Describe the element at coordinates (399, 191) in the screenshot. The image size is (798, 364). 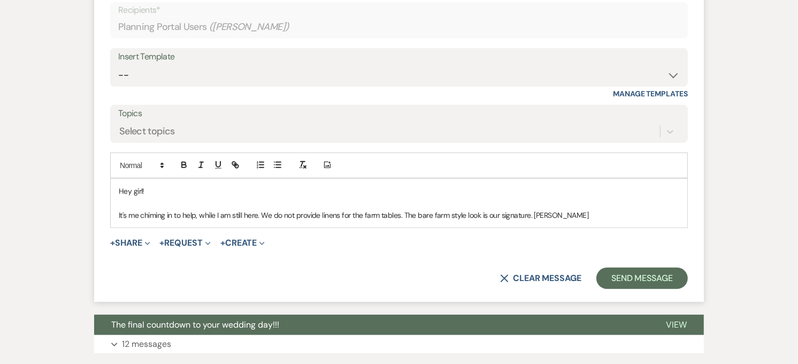
I see `p: Hey girl!` at that location.